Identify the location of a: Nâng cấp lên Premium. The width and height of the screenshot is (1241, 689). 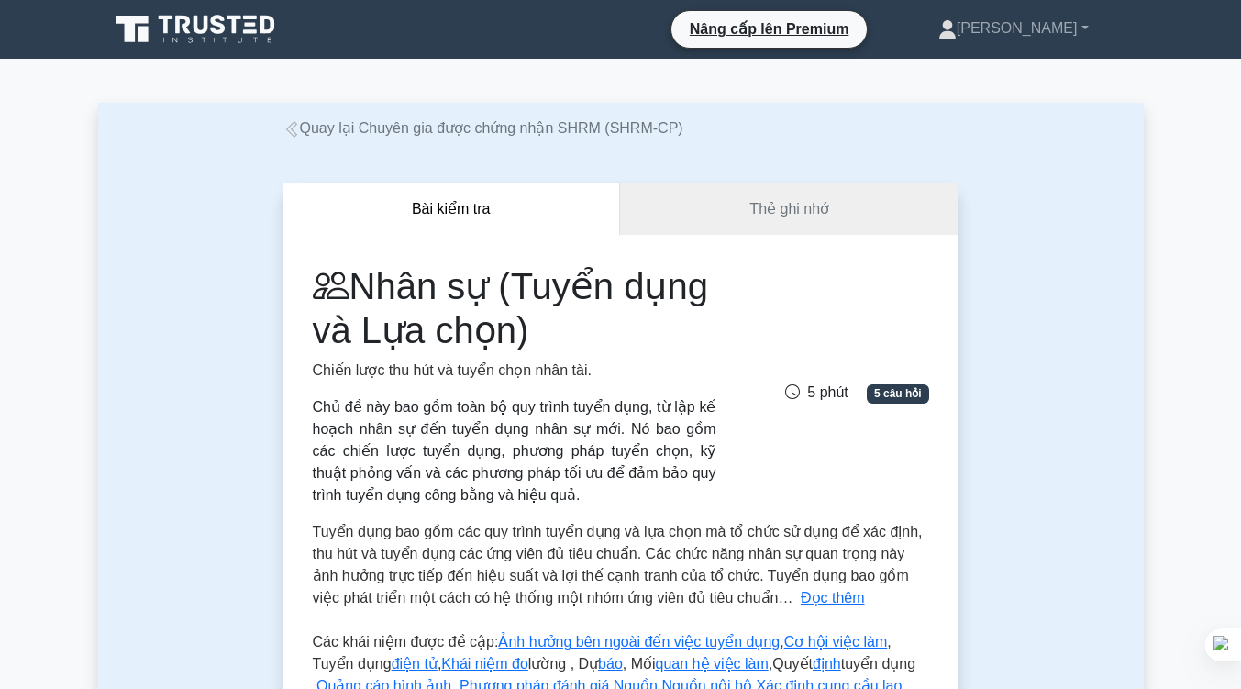
(769, 28).